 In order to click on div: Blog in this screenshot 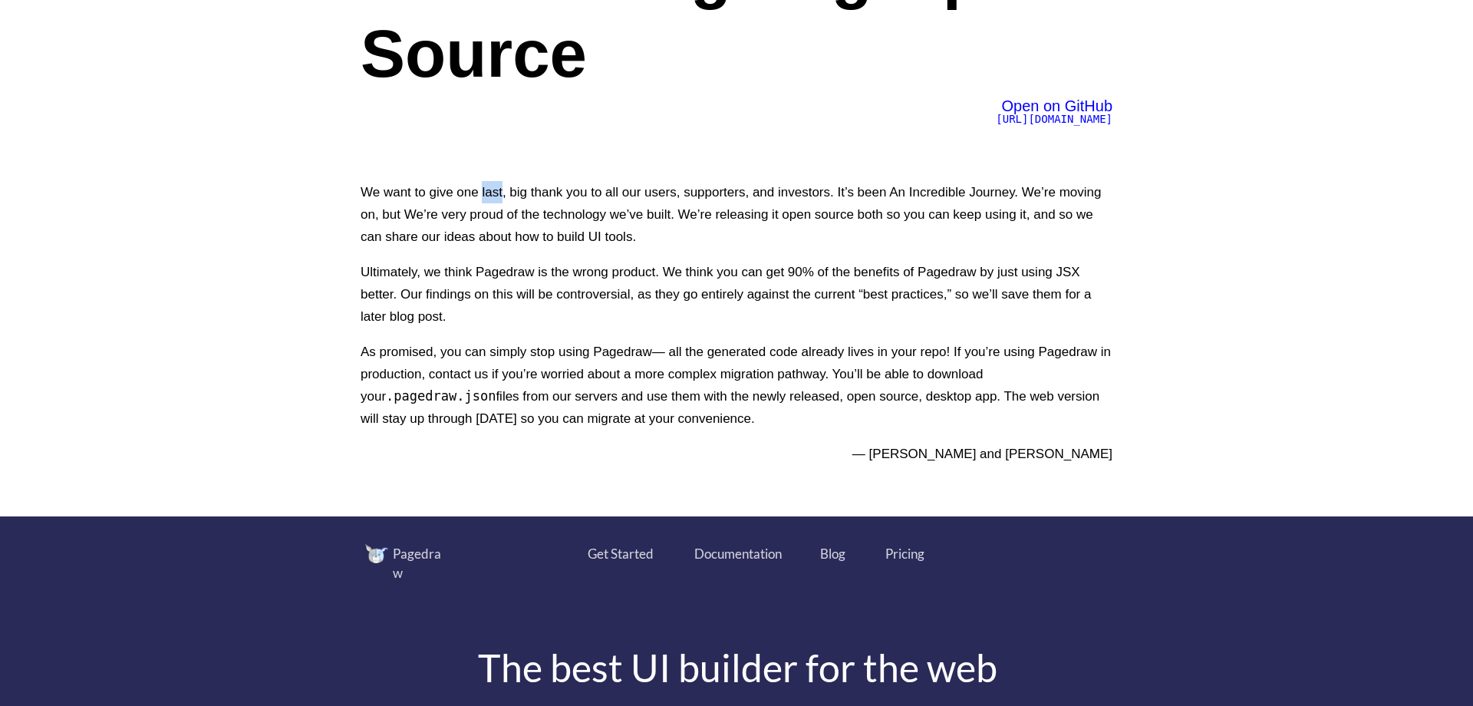, I will do `click(833, 554)`.